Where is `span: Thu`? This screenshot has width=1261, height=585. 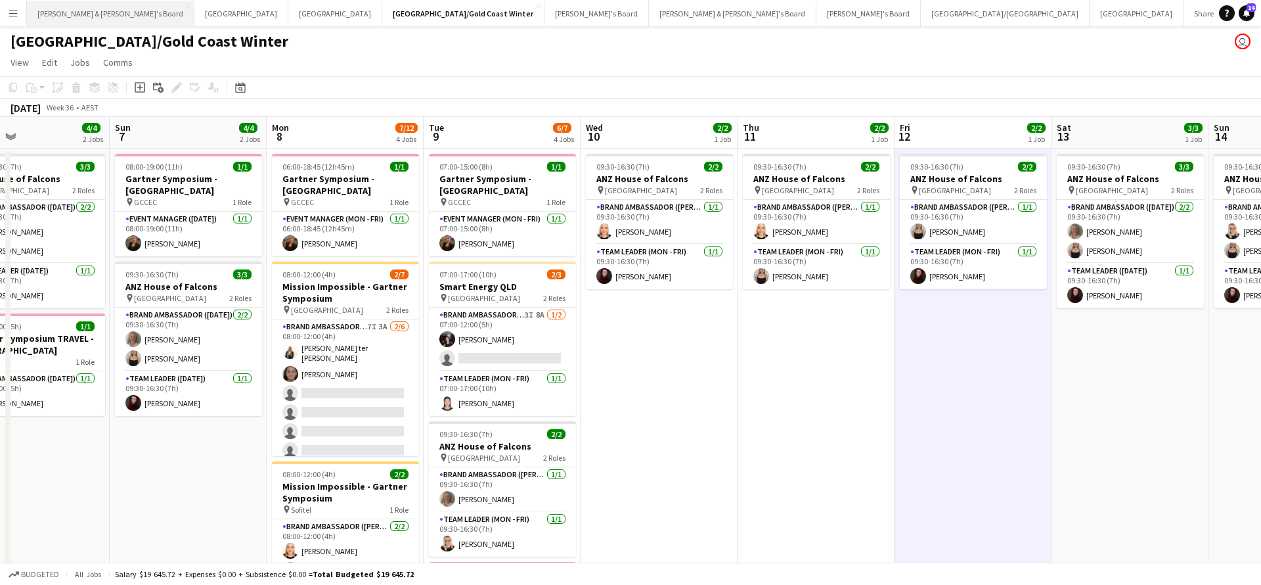 span: Thu is located at coordinates (751, 127).